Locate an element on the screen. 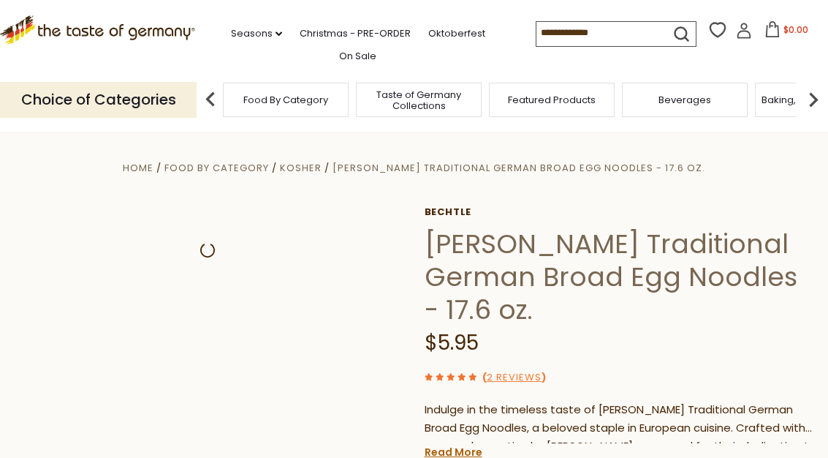 This screenshot has width=828, height=458. span: Kosher is located at coordinates (300, 167).